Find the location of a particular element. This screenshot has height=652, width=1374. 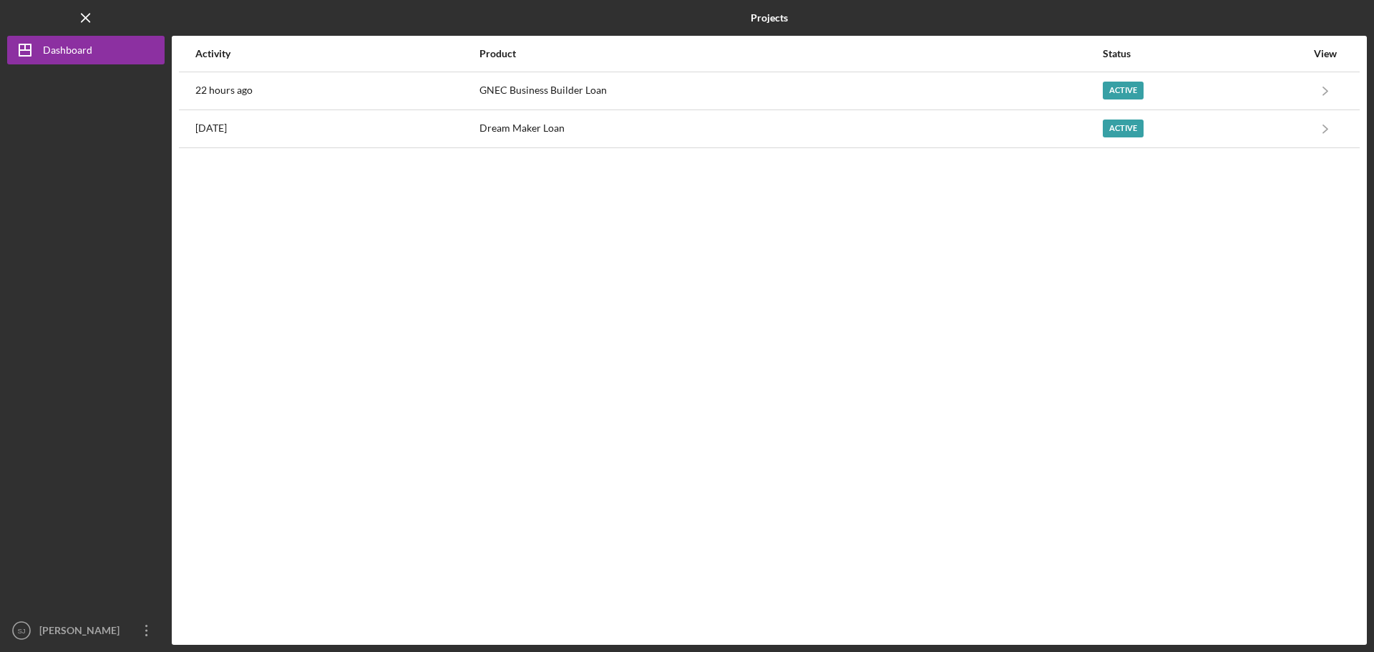

div: Dream Maker Loan is located at coordinates (790, 129).